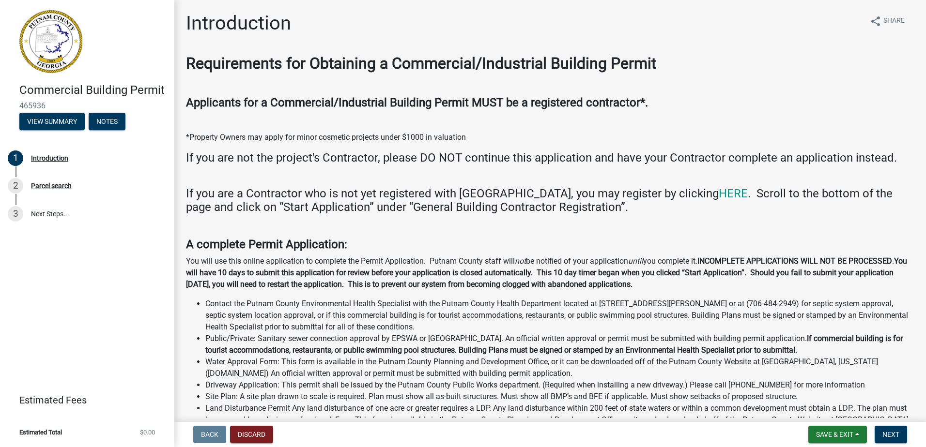 The image size is (926, 447). What do you see at coordinates (49, 158) in the screenshot?
I see `div: Introduction` at bounding box center [49, 158].